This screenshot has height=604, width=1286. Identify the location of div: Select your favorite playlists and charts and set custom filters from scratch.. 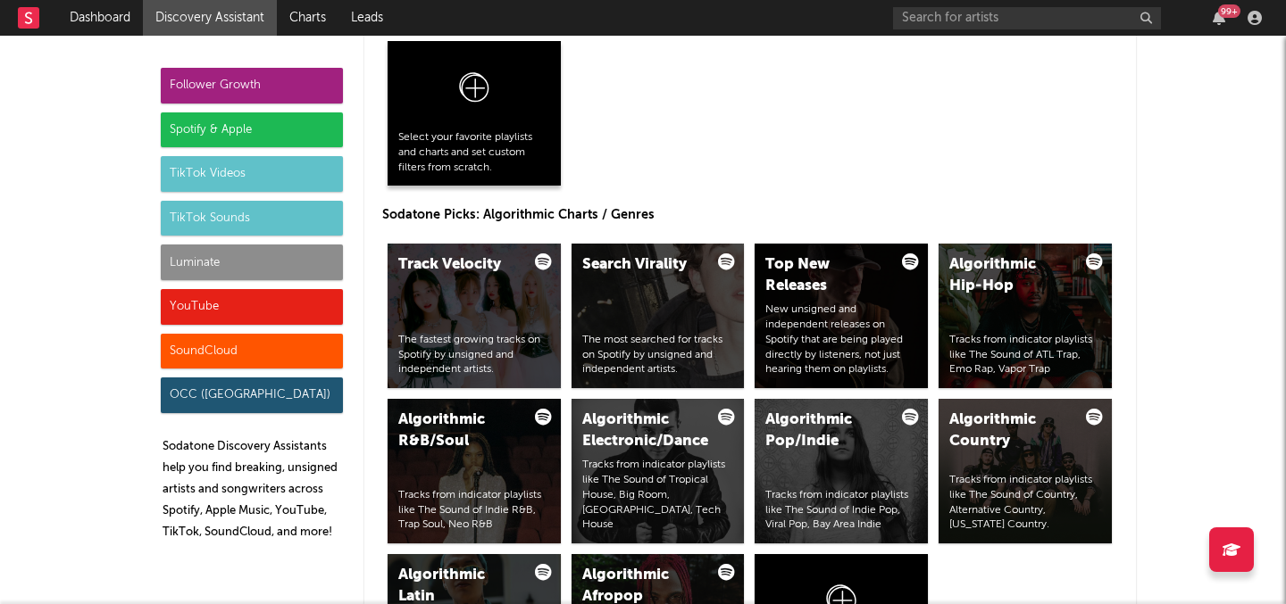
(474, 153).